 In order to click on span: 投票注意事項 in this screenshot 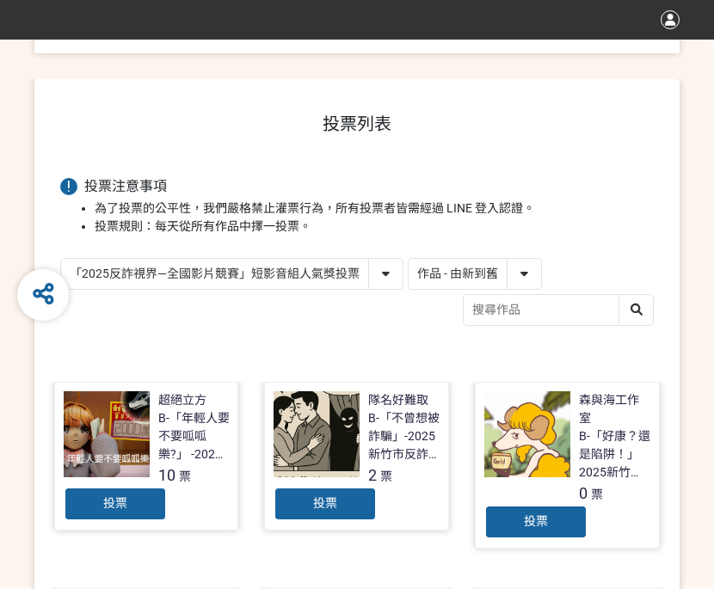, I will do `click(126, 186)`.